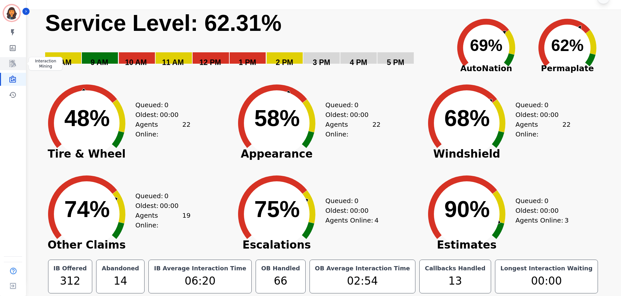 Image resolution: width=621 pixels, height=296 pixels. Describe the element at coordinates (87, 245) in the screenshot. I see `span: Other Claims` at that location.